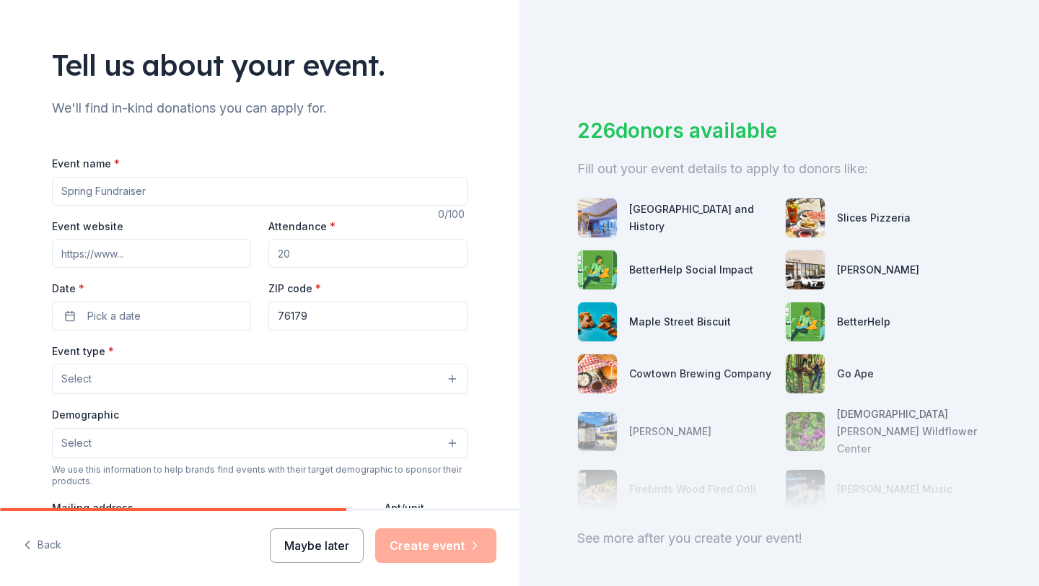 The image size is (1039, 586). I want to click on div: Maple Street Biscuit, so click(680, 322).